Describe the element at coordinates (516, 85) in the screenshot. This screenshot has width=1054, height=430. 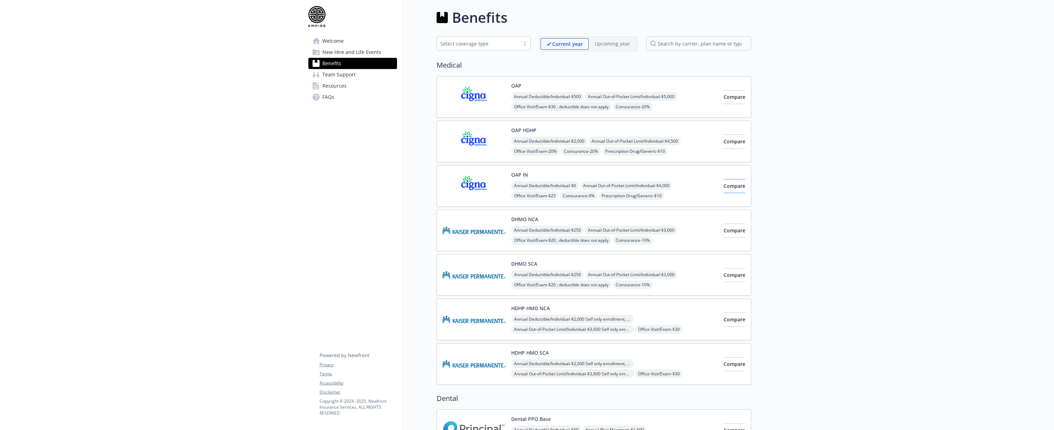
I see `button: OAP` at that location.